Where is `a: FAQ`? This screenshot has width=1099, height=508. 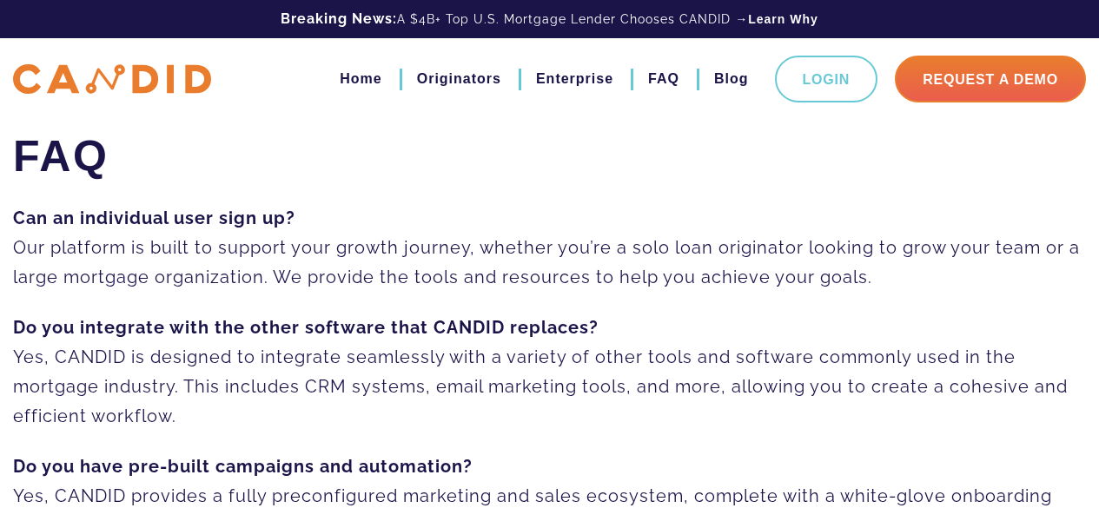
a: FAQ is located at coordinates (663, 79).